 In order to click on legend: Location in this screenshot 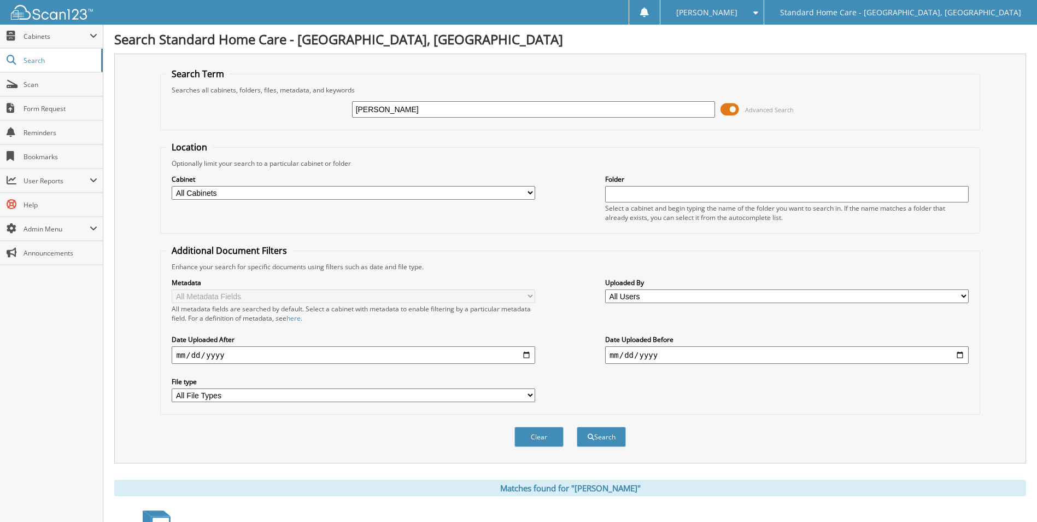, I will do `click(189, 147)`.